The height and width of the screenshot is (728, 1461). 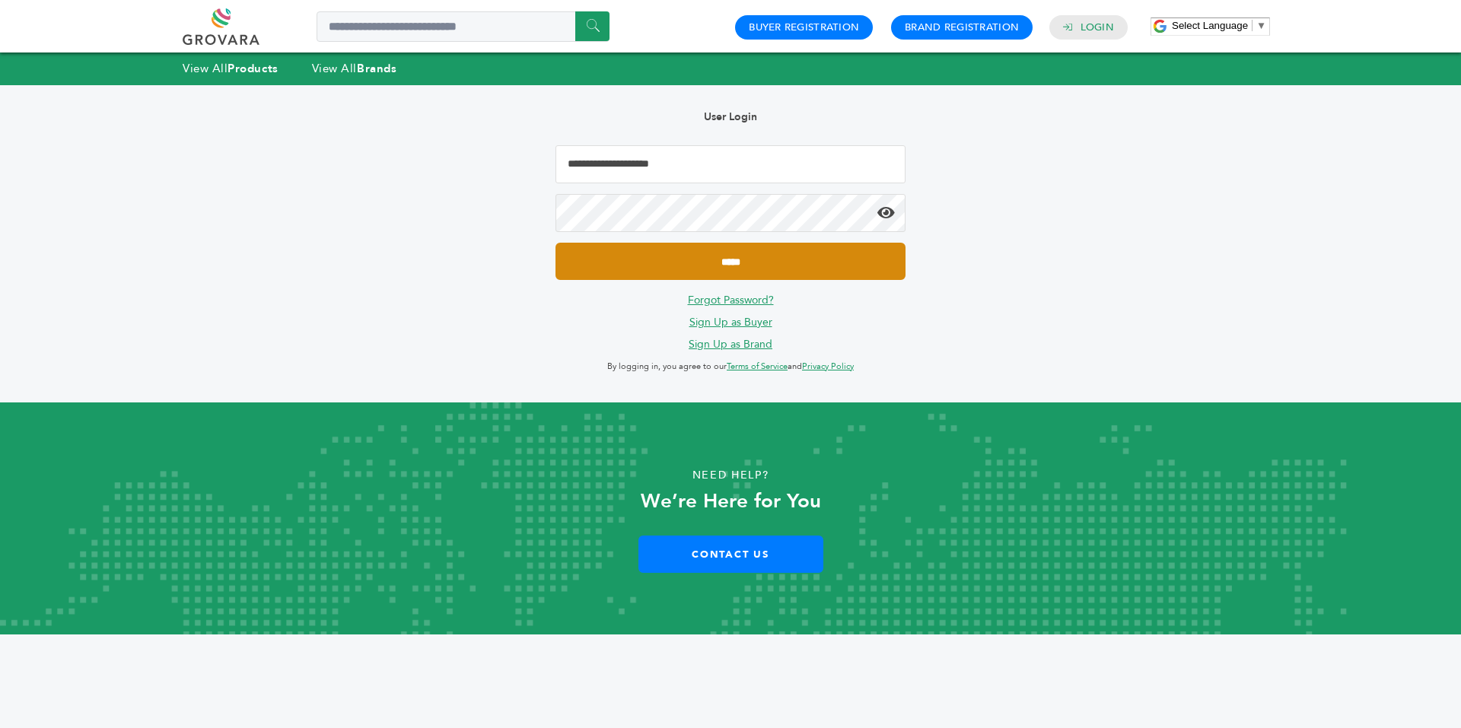 What do you see at coordinates (828, 366) in the screenshot?
I see `a: Privacy Policy` at bounding box center [828, 366].